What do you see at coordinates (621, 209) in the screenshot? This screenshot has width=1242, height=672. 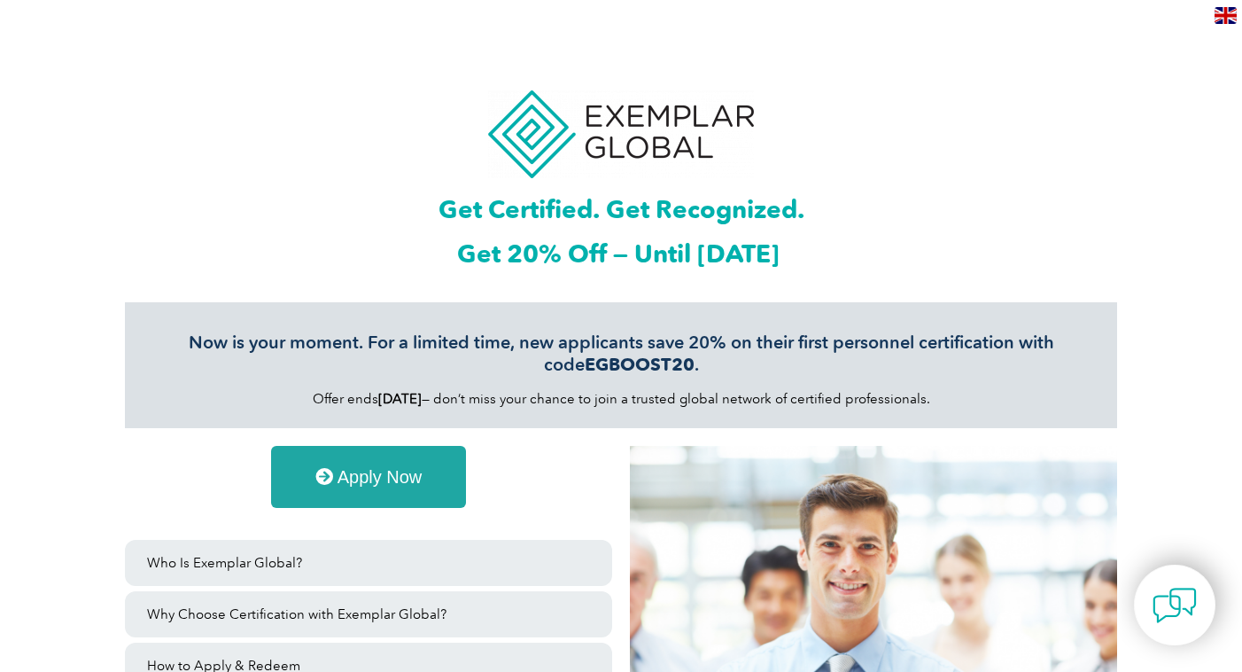 I see `span: Get Certified. Get Recognized.` at bounding box center [621, 209].